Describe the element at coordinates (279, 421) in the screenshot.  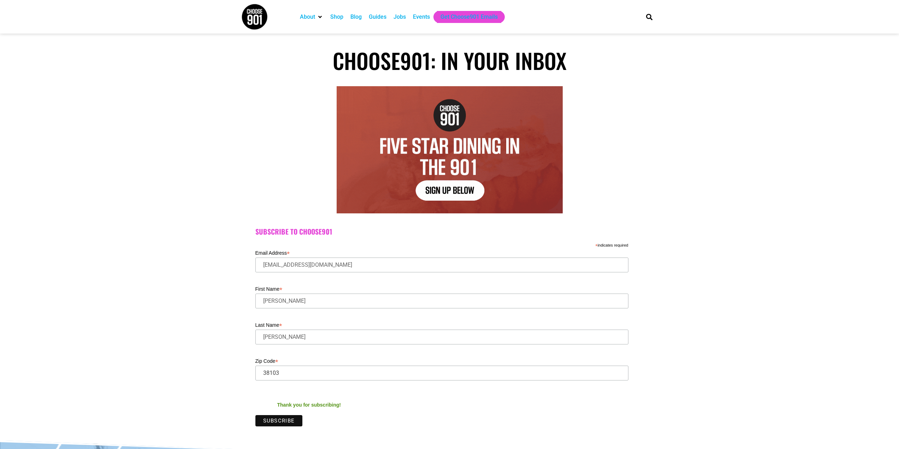
I see `input: Subscribe` at that location.